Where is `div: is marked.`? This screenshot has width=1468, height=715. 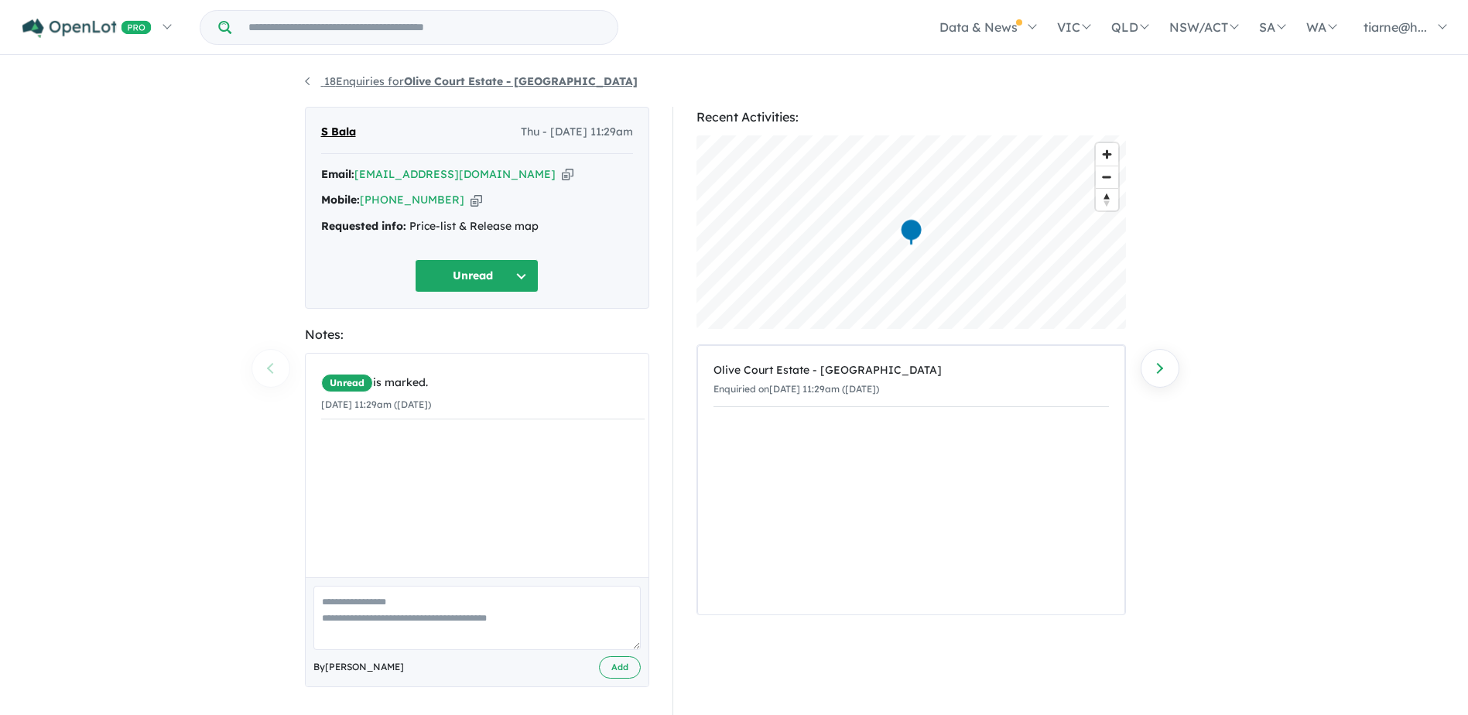 div: is marked. is located at coordinates (483, 383).